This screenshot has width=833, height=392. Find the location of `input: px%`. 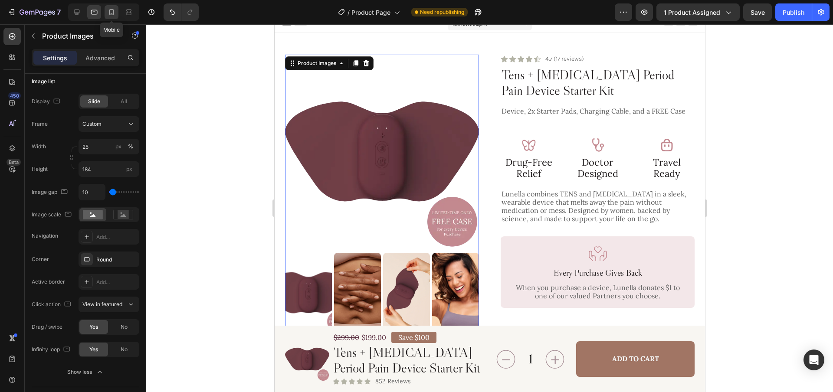

input: px% is located at coordinates (109, 147).